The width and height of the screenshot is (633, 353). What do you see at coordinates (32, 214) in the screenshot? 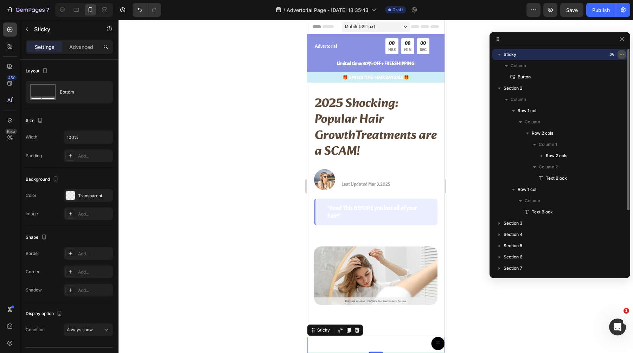
I see `div: Image` at bounding box center [32, 214].